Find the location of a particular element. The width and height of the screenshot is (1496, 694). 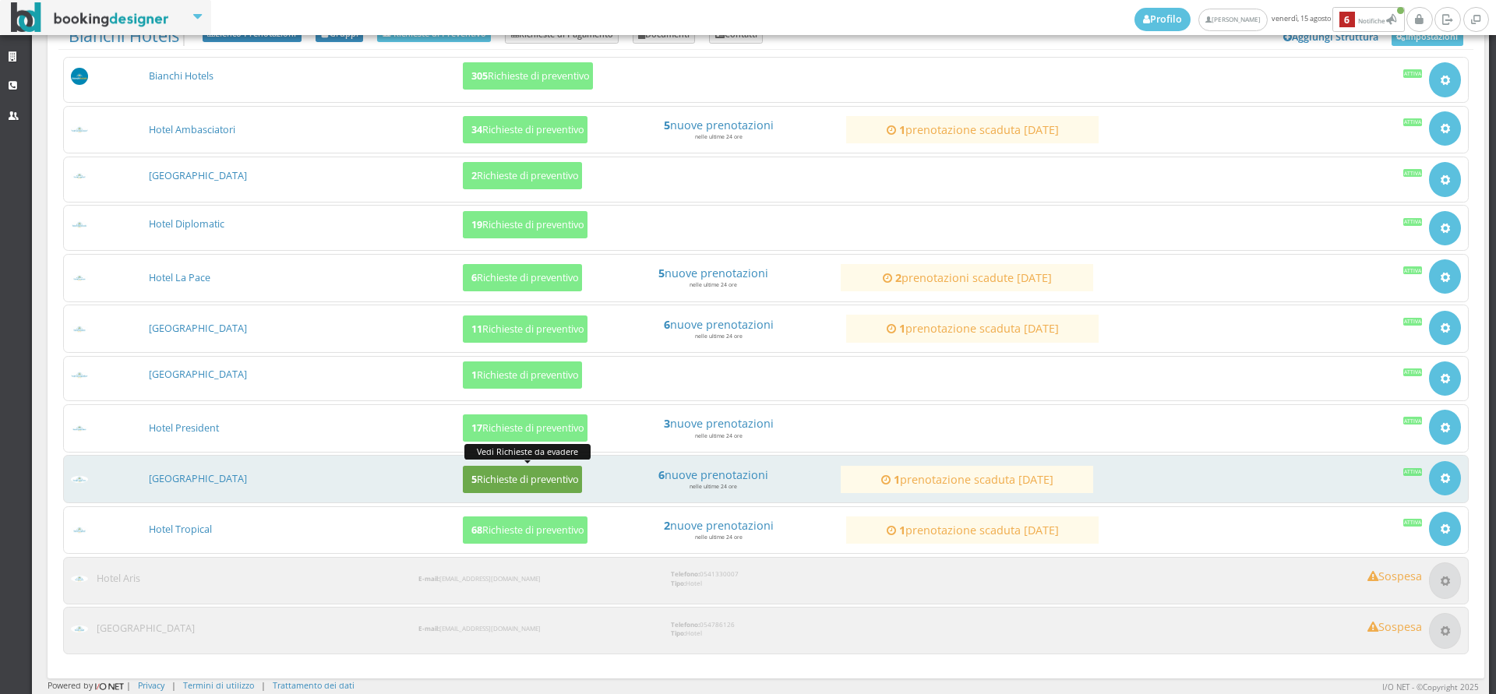

img: c3084f9b7d3611ed9c9d0608f5526cb6_max100.png is located at coordinates (79, 278).